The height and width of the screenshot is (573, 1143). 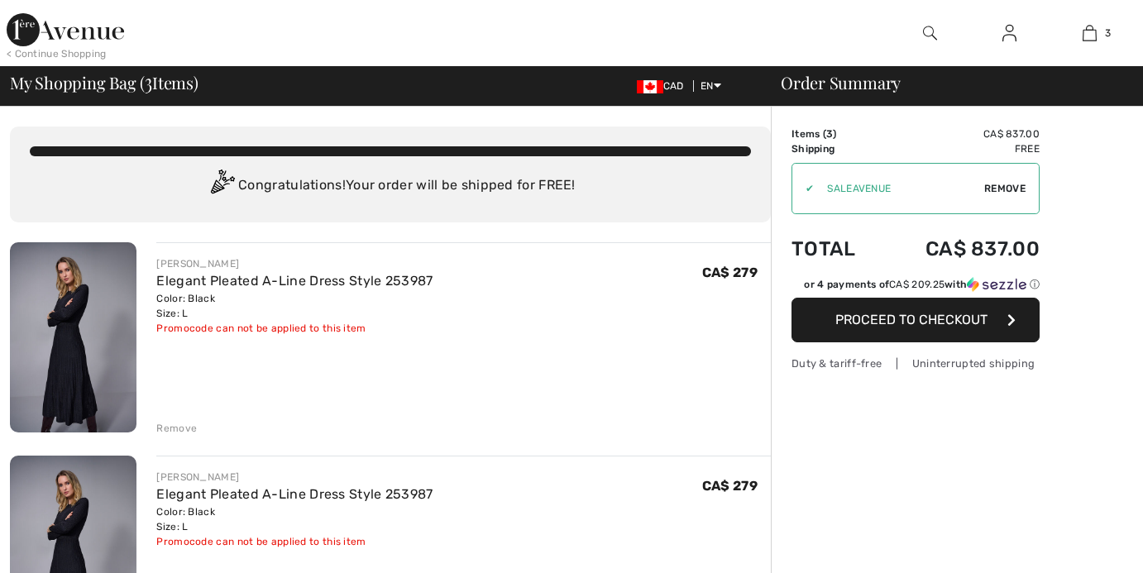 I want to click on img: My Bag, so click(x=1089, y=33).